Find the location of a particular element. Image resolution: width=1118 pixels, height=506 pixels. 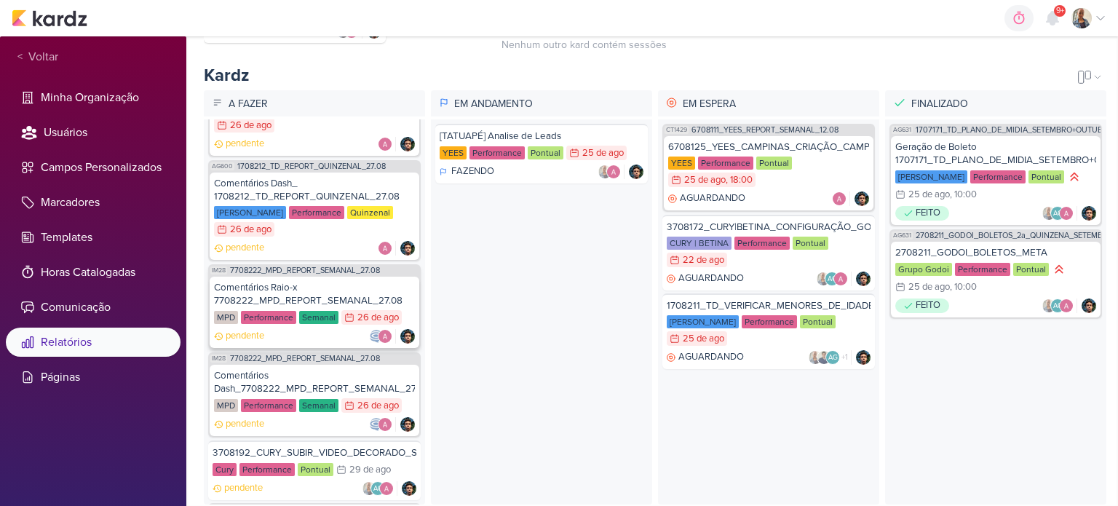

div: Geração de Boleto 1707171_TD_PLANO_DE_MIDIA_SETEMBRO+OUTUBRO is located at coordinates (996, 154).